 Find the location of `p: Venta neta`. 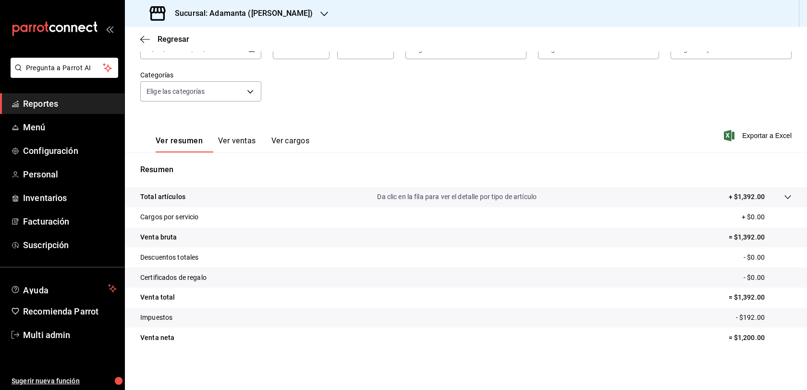

p: Venta neta is located at coordinates (157, 337).